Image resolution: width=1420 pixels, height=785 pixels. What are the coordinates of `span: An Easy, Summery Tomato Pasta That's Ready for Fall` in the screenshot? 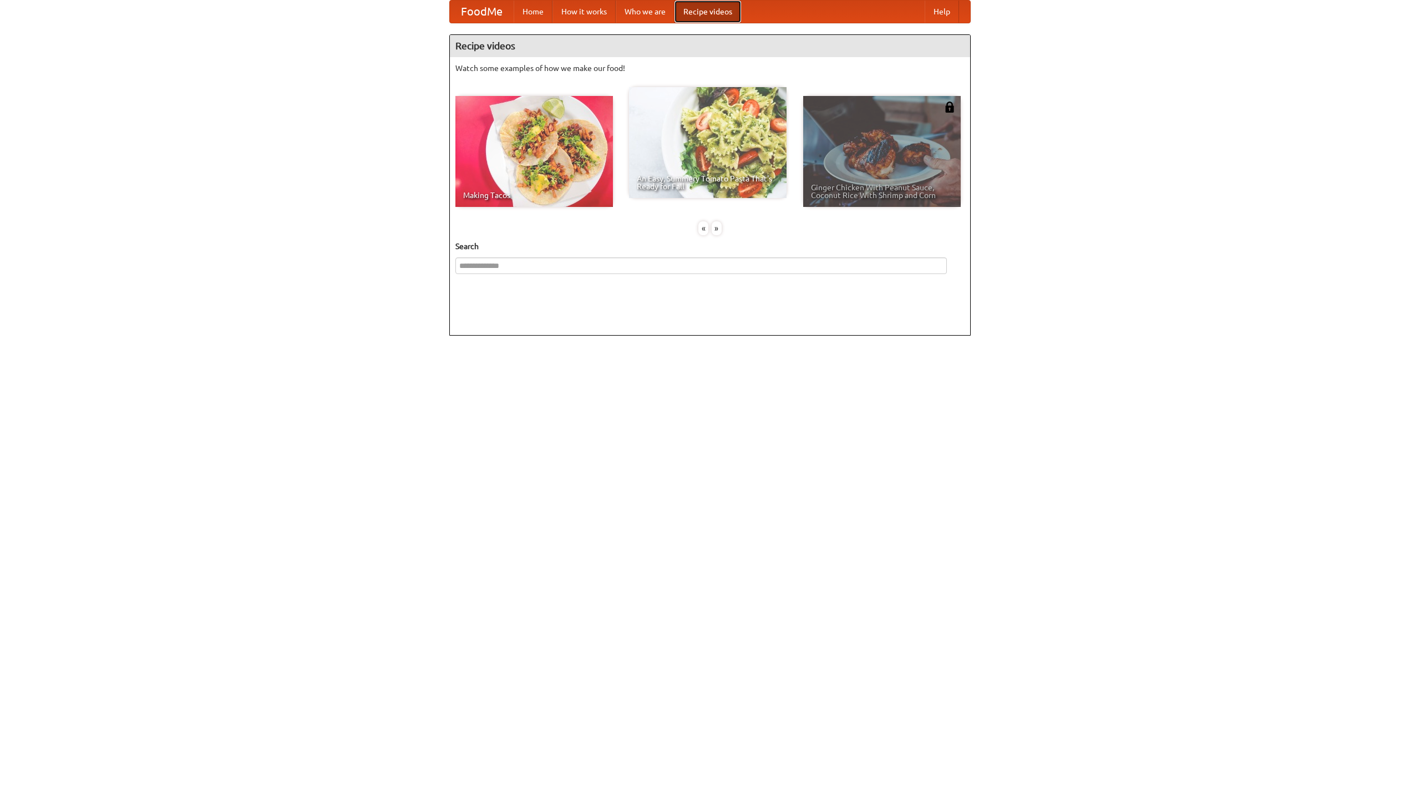 It's located at (708, 182).